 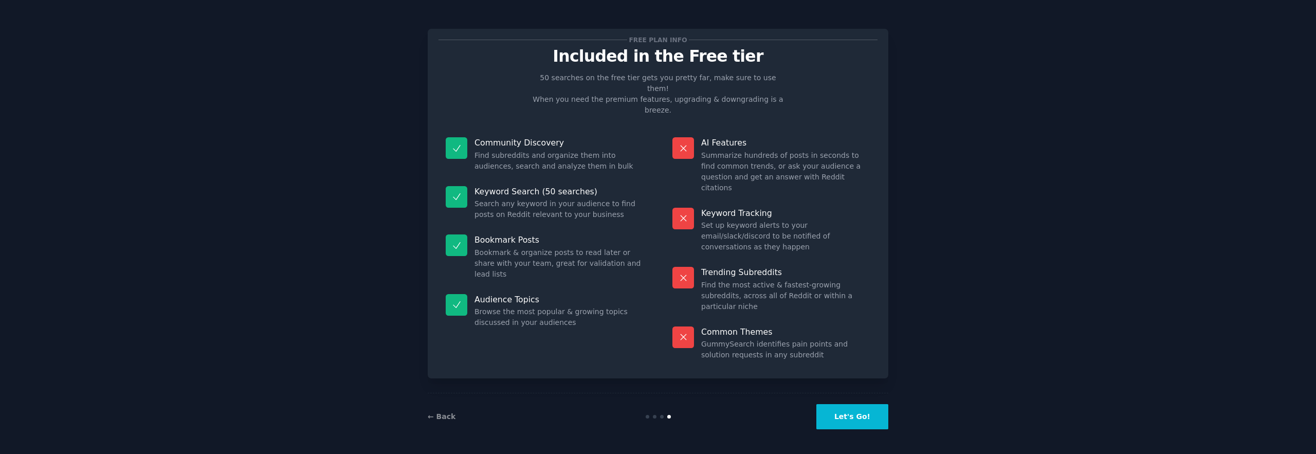 I want to click on dd: Find subreddits and organize them into audiences, search and analyze them in bulk, so click(x=559, y=161).